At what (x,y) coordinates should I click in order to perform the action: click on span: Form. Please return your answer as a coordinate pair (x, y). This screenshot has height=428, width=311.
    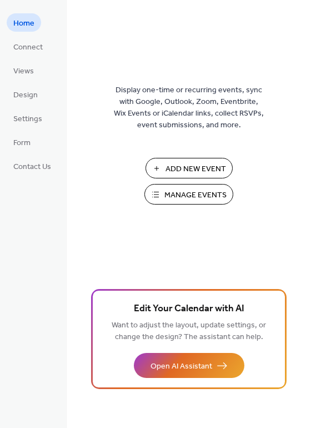
    Looking at the image, I should click on (22, 143).